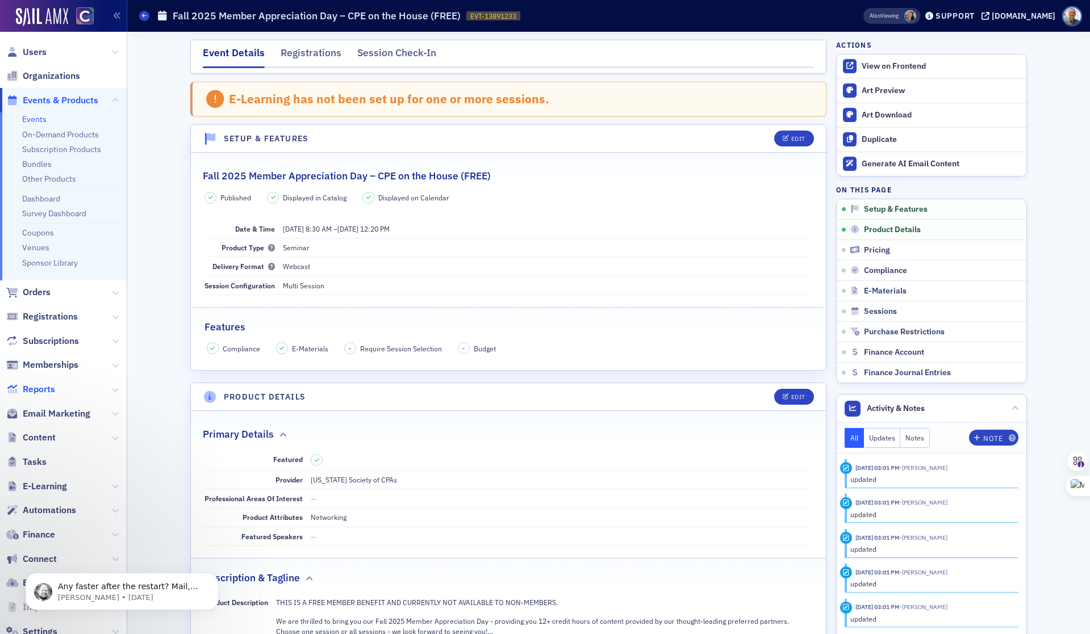 This screenshot has width=1090, height=634. Describe the element at coordinates (61, 149) in the screenshot. I see `a: Subscription Products` at that location.